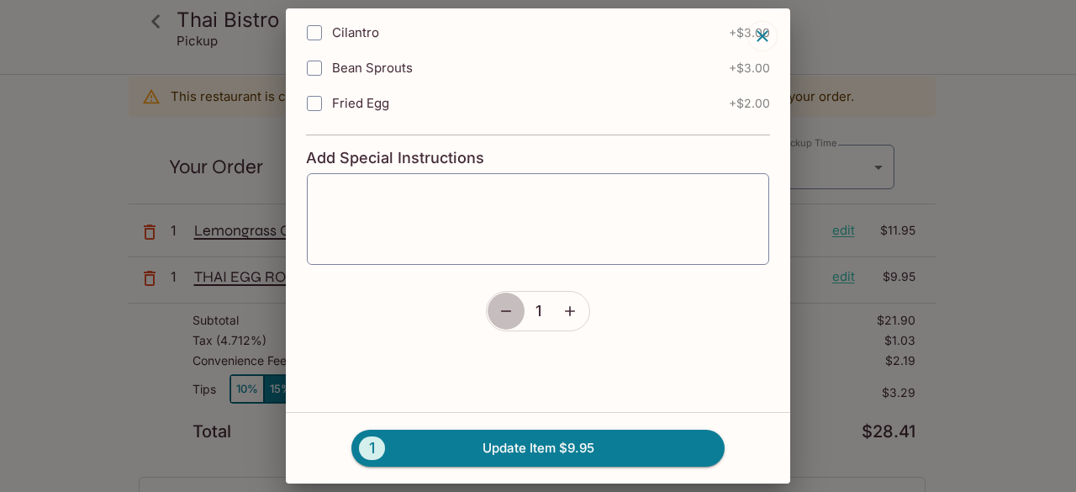  What do you see at coordinates (356, 32) in the screenshot?
I see `span: Cilantro` at bounding box center [356, 32].